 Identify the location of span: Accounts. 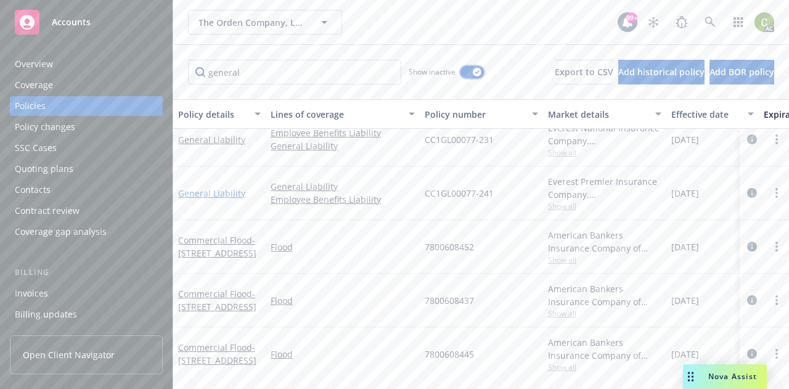
(71, 22).